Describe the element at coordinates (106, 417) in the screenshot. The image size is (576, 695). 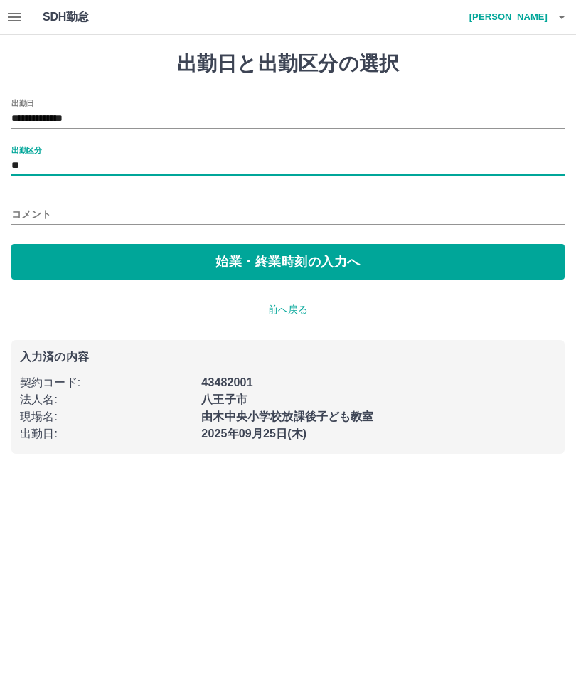
I see `p: 現場名 :` at that location.